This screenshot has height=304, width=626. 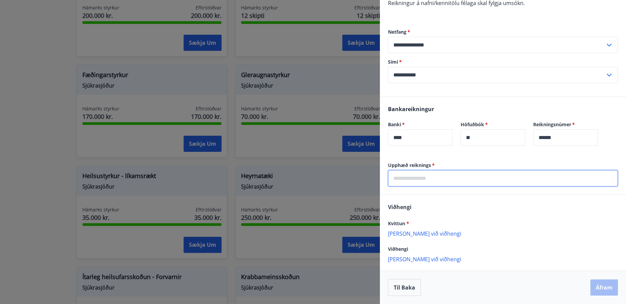 What do you see at coordinates (503, 32) in the screenshot?
I see `label: Netfang` at bounding box center [503, 32].